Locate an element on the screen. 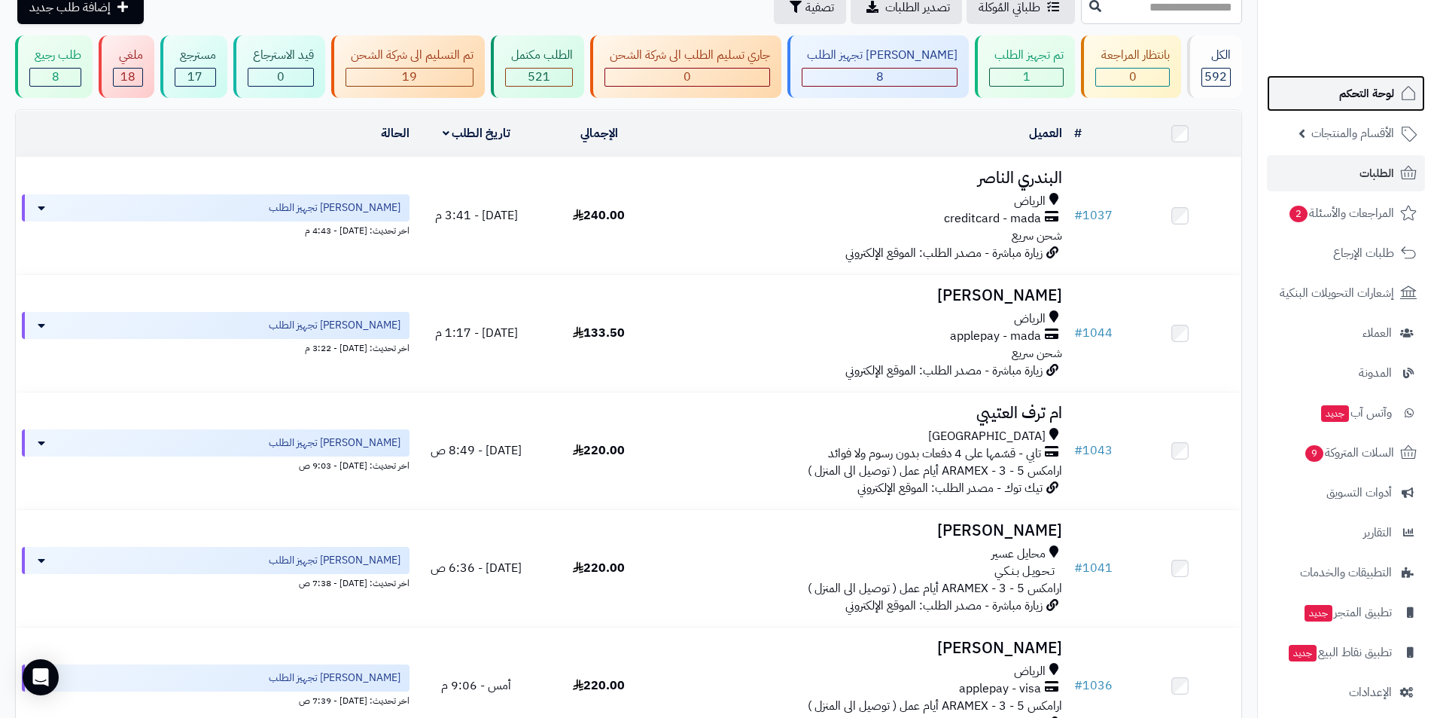  a: التقارير is located at coordinates (1346, 532).